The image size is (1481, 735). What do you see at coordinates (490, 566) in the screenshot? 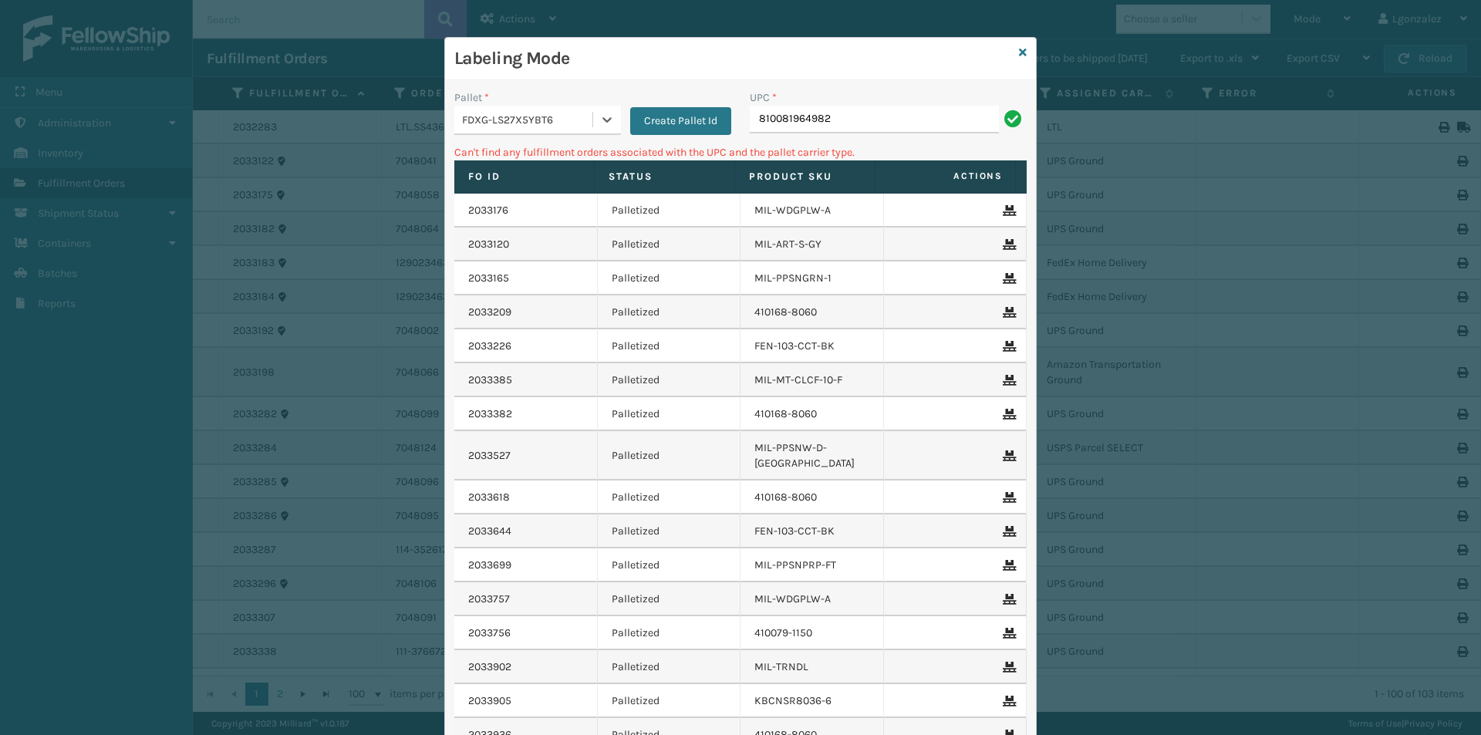
I see `a: 2033699` at bounding box center [490, 566].